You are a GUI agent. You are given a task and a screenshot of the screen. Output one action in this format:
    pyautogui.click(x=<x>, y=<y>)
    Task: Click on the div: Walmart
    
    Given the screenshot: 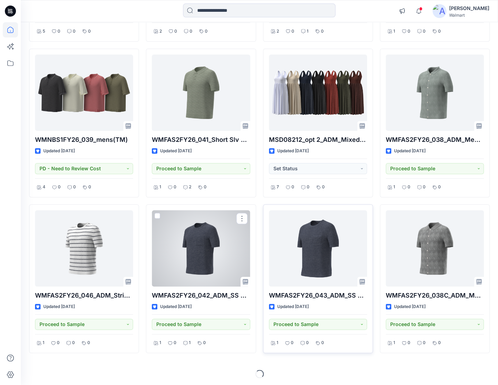 What is the action you would take?
    pyautogui.click(x=469, y=15)
    